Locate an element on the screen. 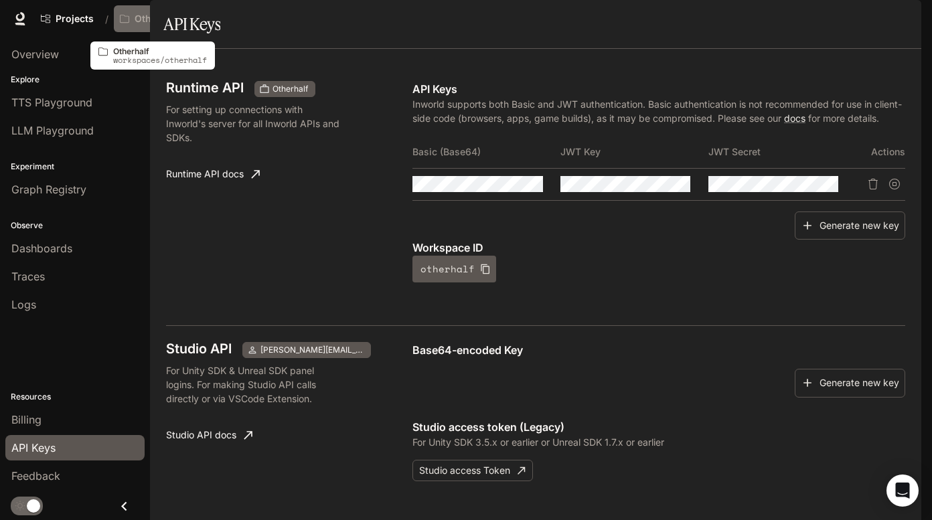 The image size is (932, 520). th: Basic (Base64) is located at coordinates (486, 152).